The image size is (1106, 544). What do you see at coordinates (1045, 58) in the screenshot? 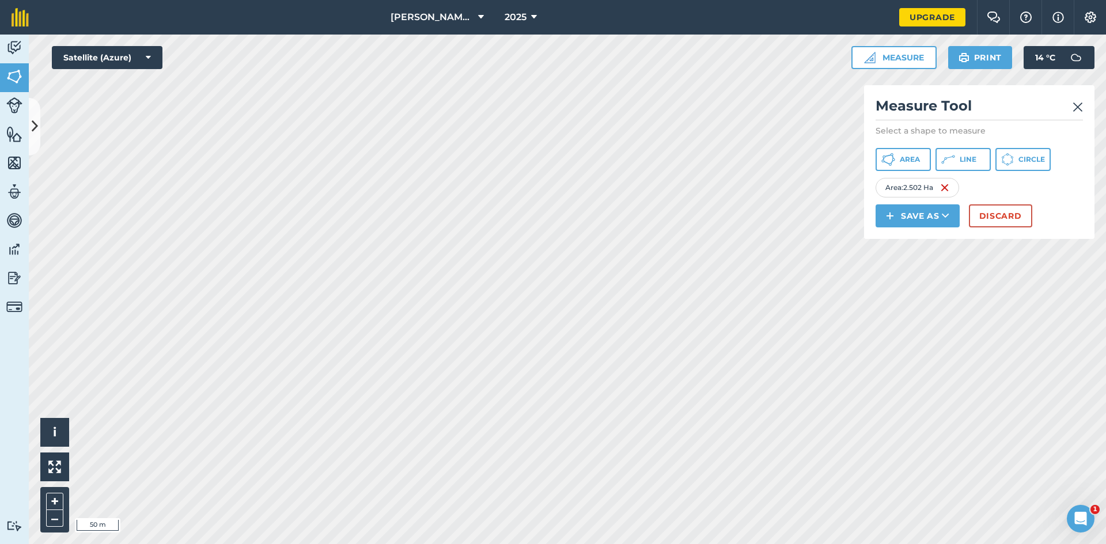
I see `span: 14 ° C` at bounding box center [1045, 58].